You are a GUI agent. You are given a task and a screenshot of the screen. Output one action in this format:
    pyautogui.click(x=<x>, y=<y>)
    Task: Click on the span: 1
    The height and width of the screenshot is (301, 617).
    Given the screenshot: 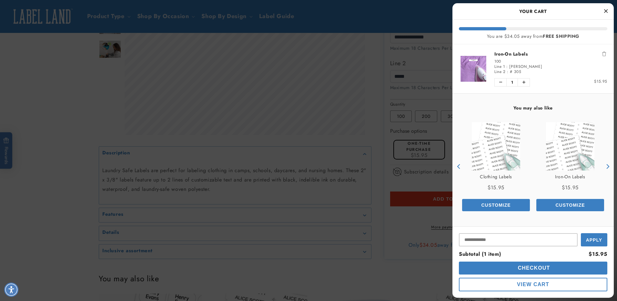 What is the action you would take?
    pyautogui.click(x=512, y=82)
    